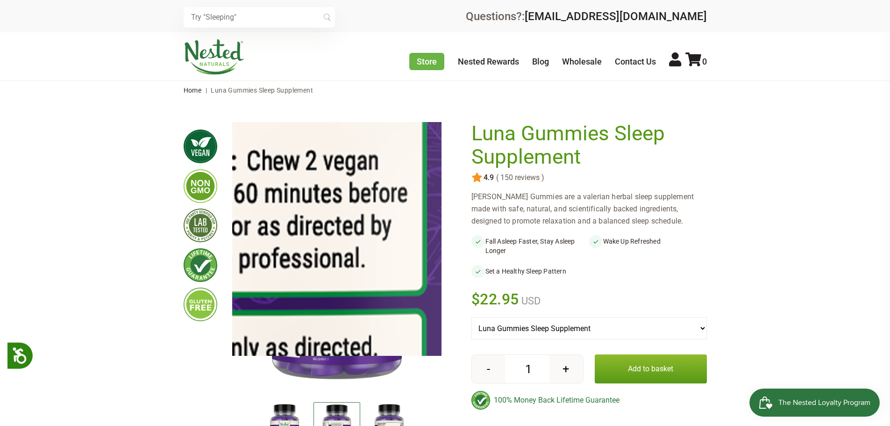  Describe the element at coordinates (541, 61) in the screenshot. I see `a: Blog` at that location.